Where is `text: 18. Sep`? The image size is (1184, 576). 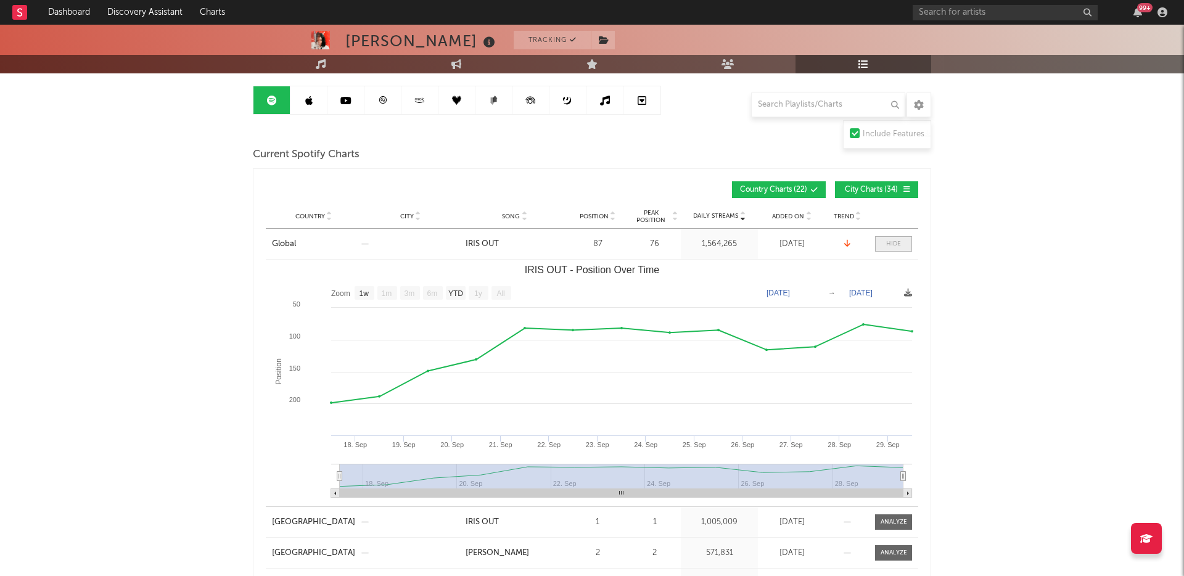 text: 18. Sep is located at coordinates (355, 445).